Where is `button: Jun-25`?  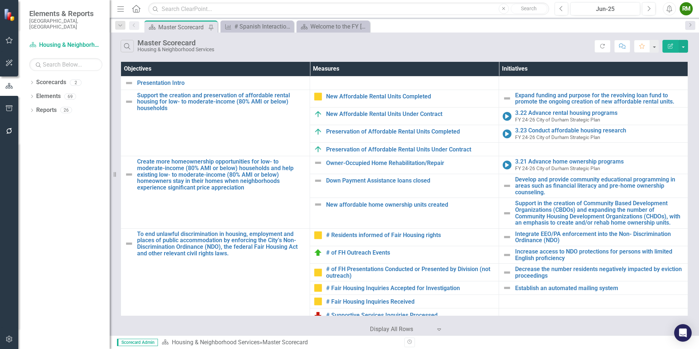 button: Jun-25 is located at coordinates (605, 9).